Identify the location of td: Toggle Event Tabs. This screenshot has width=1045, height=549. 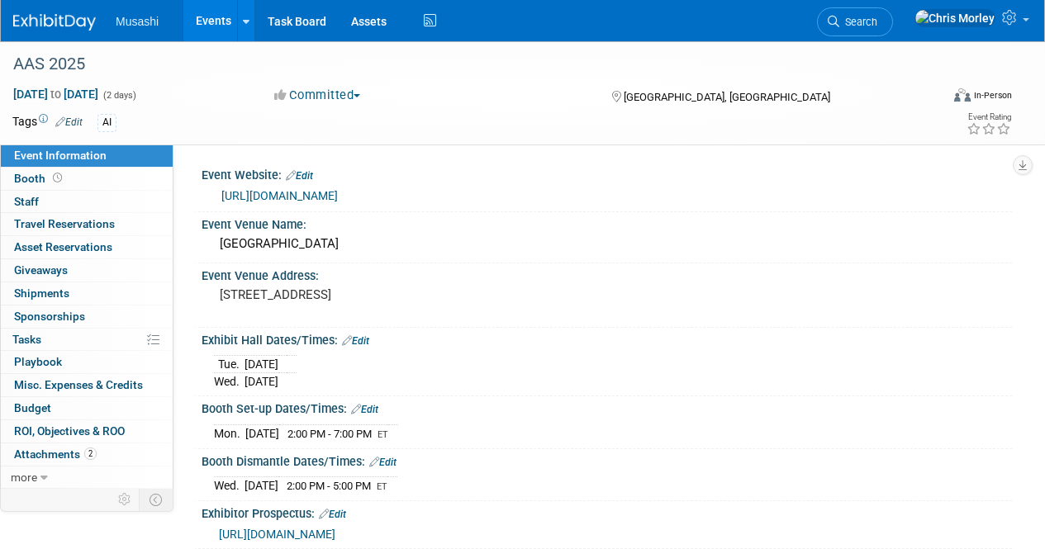
(156, 500).